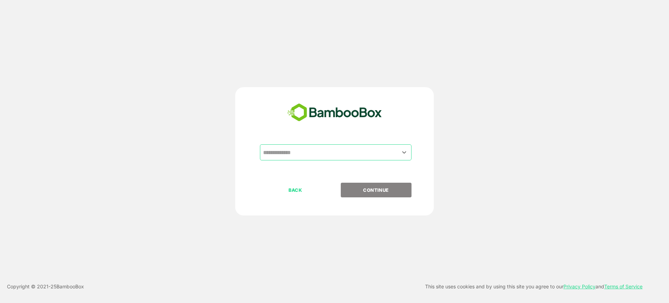 This screenshot has width=669, height=303. Describe the element at coordinates (295, 190) in the screenshot. I see `button: BACK` at that location.